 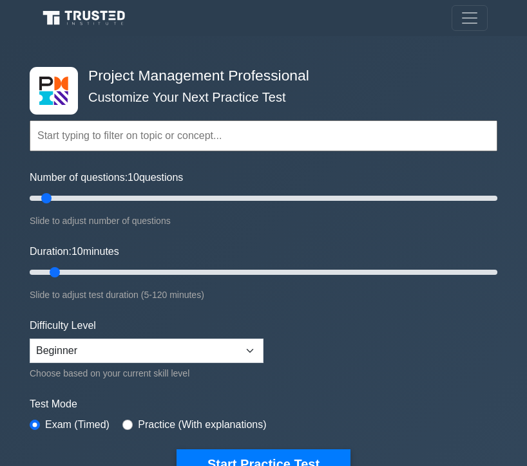 I want to click on label: Duration: minutes, so click(x=74, y=252).